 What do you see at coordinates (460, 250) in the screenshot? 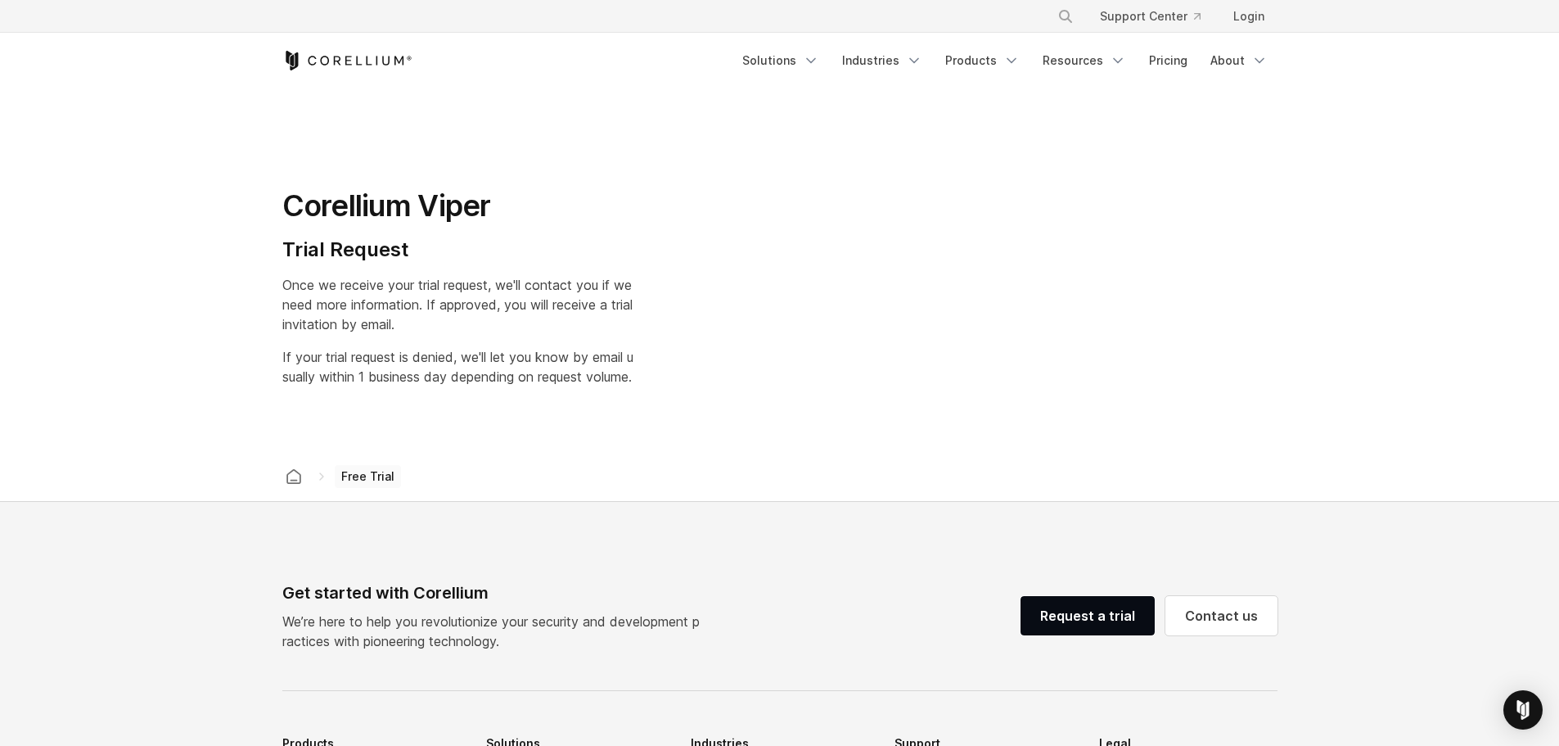
I see `h4: Trial Request` at bounding box center [460, 250].